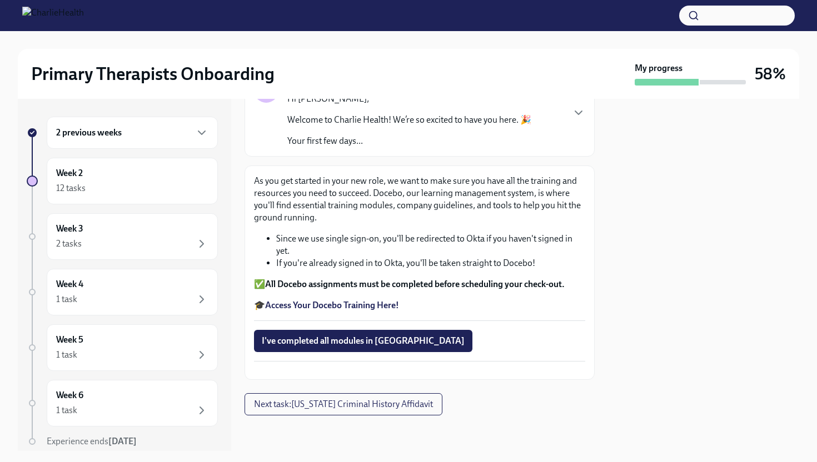 The width and height of the screenshot is (817, 462). What do you see at coordinates (122, 292) in the screenshot?
I see `a: Week 41 task` at bounding box center [122, 292].